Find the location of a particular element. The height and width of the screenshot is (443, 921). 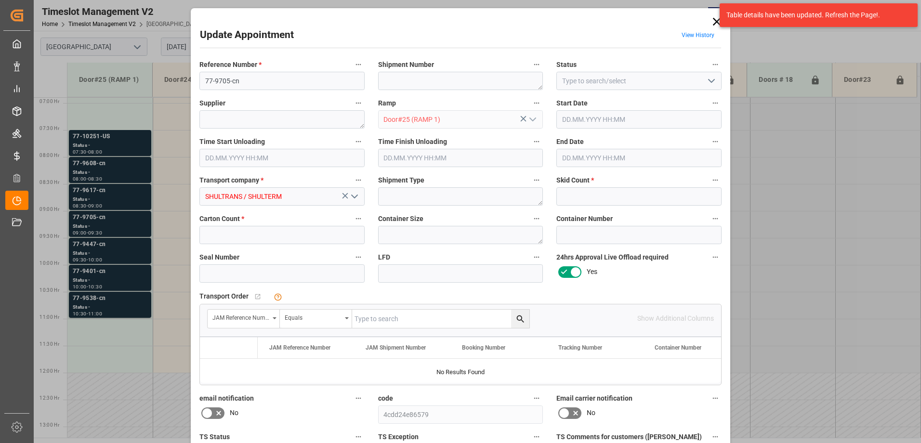

span: Skid Count is located at coordinates (575, 180).